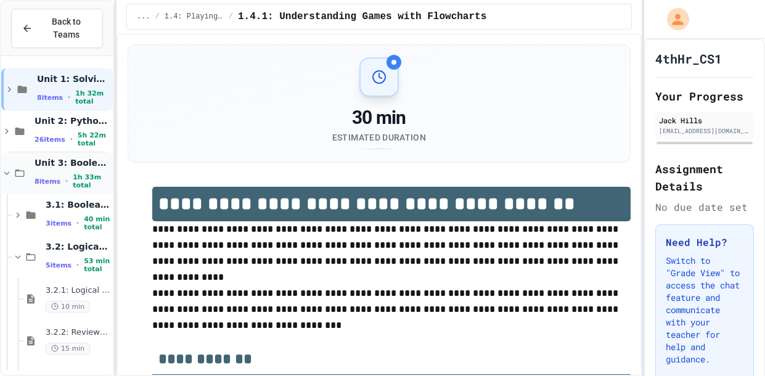  I want to click on div: Estimated Duration, so click(379, 137).